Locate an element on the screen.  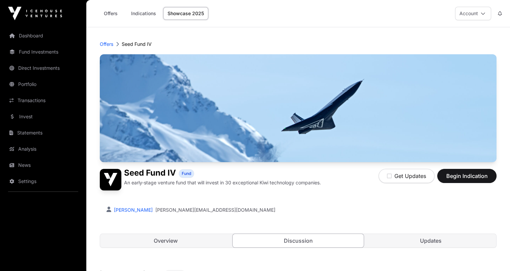
div: Chat Widget is located at coordinates (493, 255).